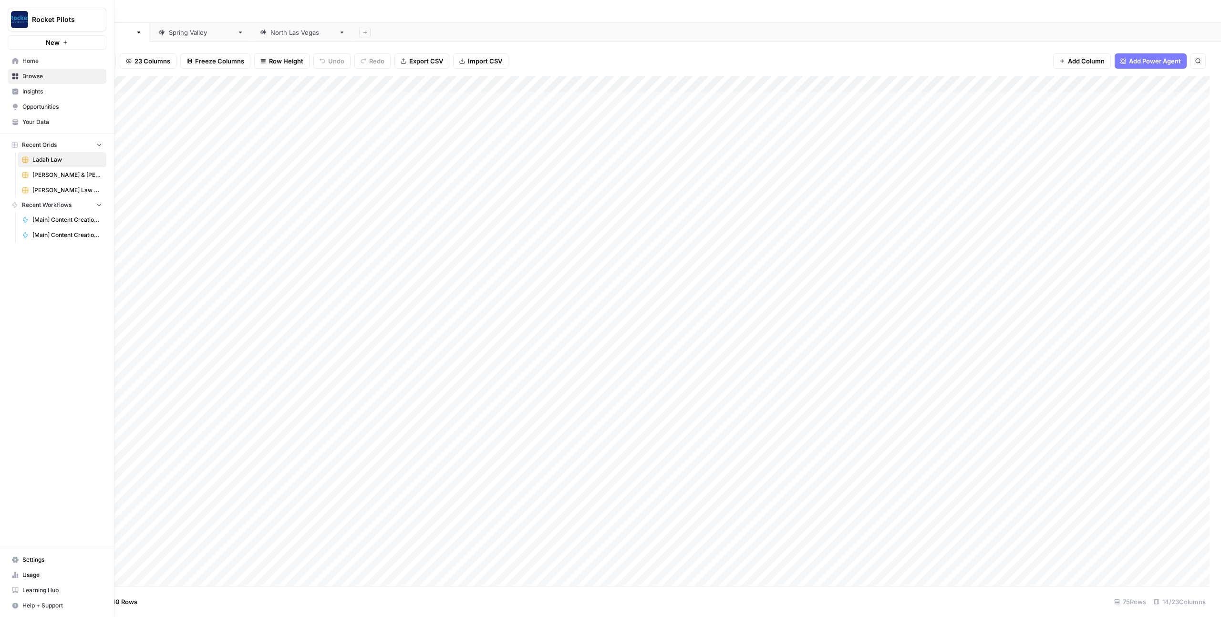 Image resolution: width=1221 pixels, height=617 pixels. I want to click on span: Ladah Law, so click(67, 160).